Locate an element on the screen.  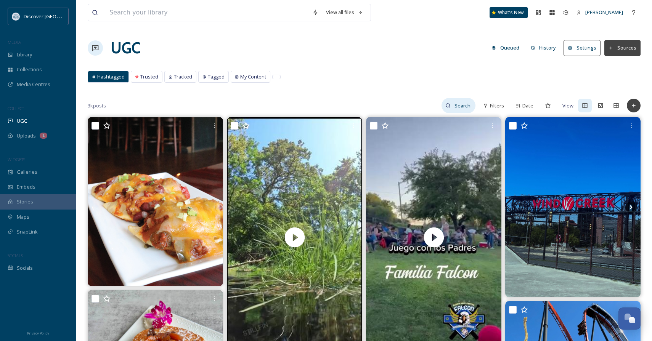
a: Privacy Policy is located at coordinates (38, 333).